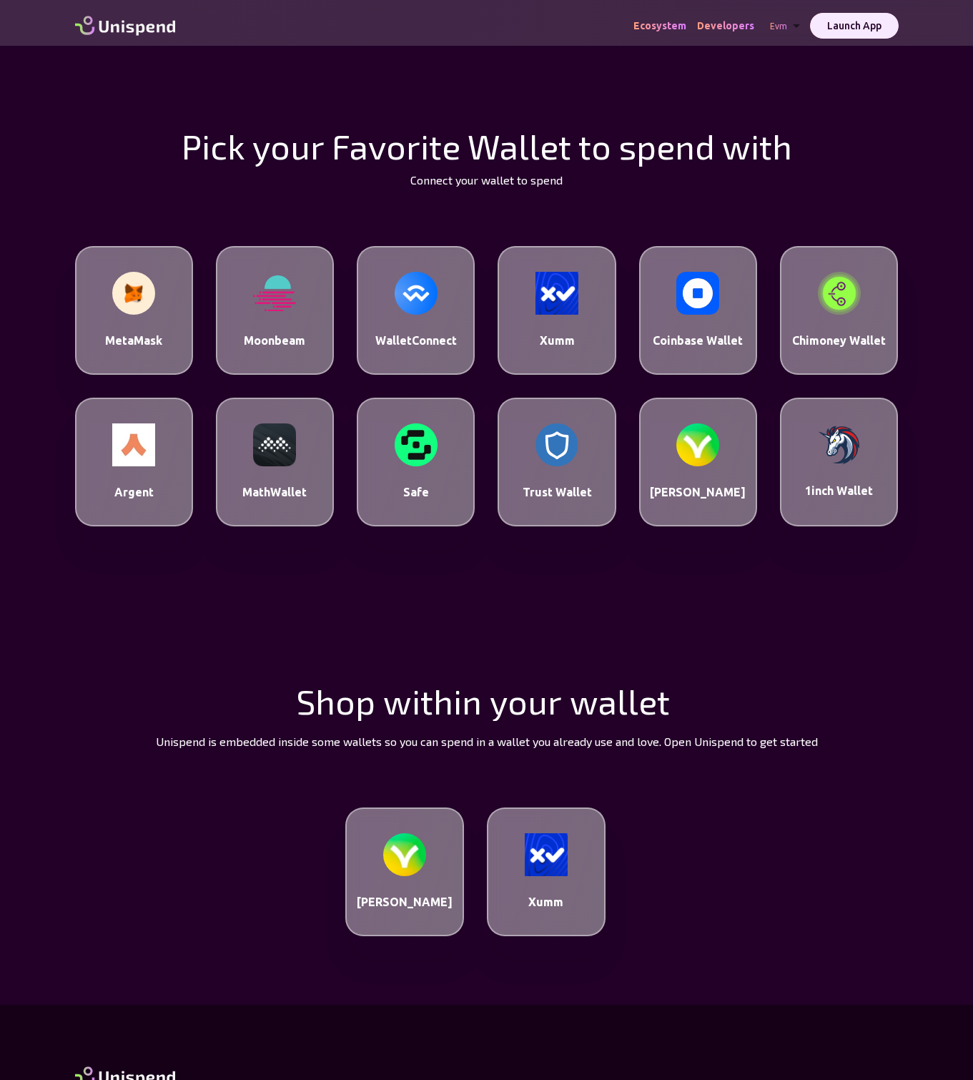 This screenshot has height=1080, width=973. I want to click on span: MathWallet, so click(275, 492).